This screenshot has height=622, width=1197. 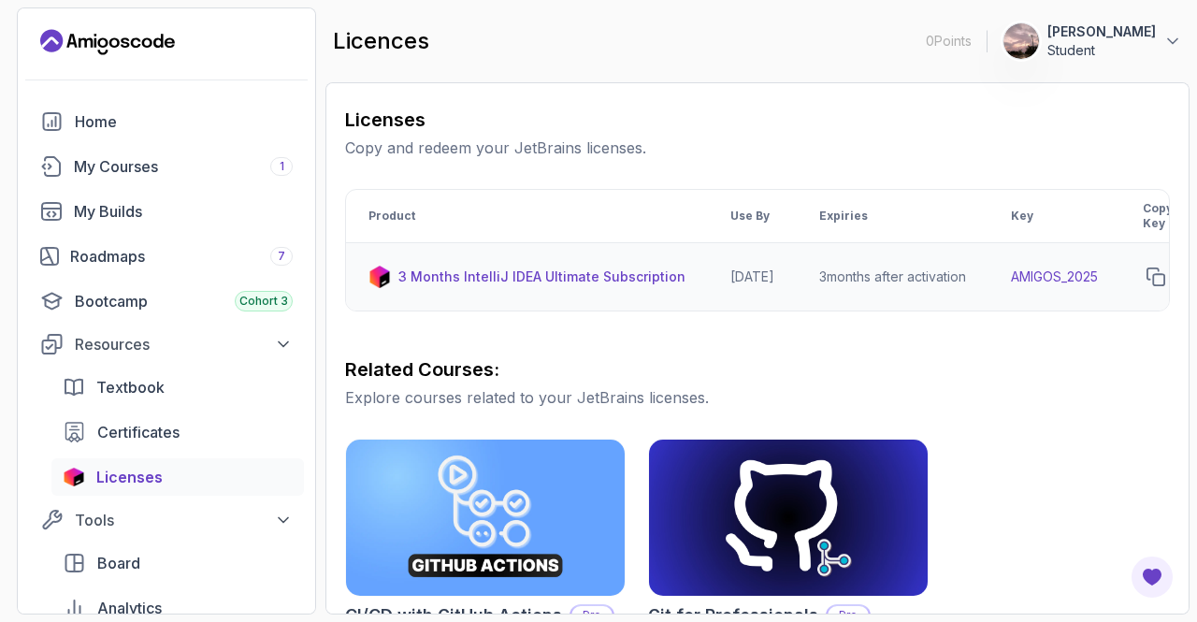 What do you see at coordinates (892, 216) in the screenshot?
I see `th: Expiries` at bounding box center [892, 216].